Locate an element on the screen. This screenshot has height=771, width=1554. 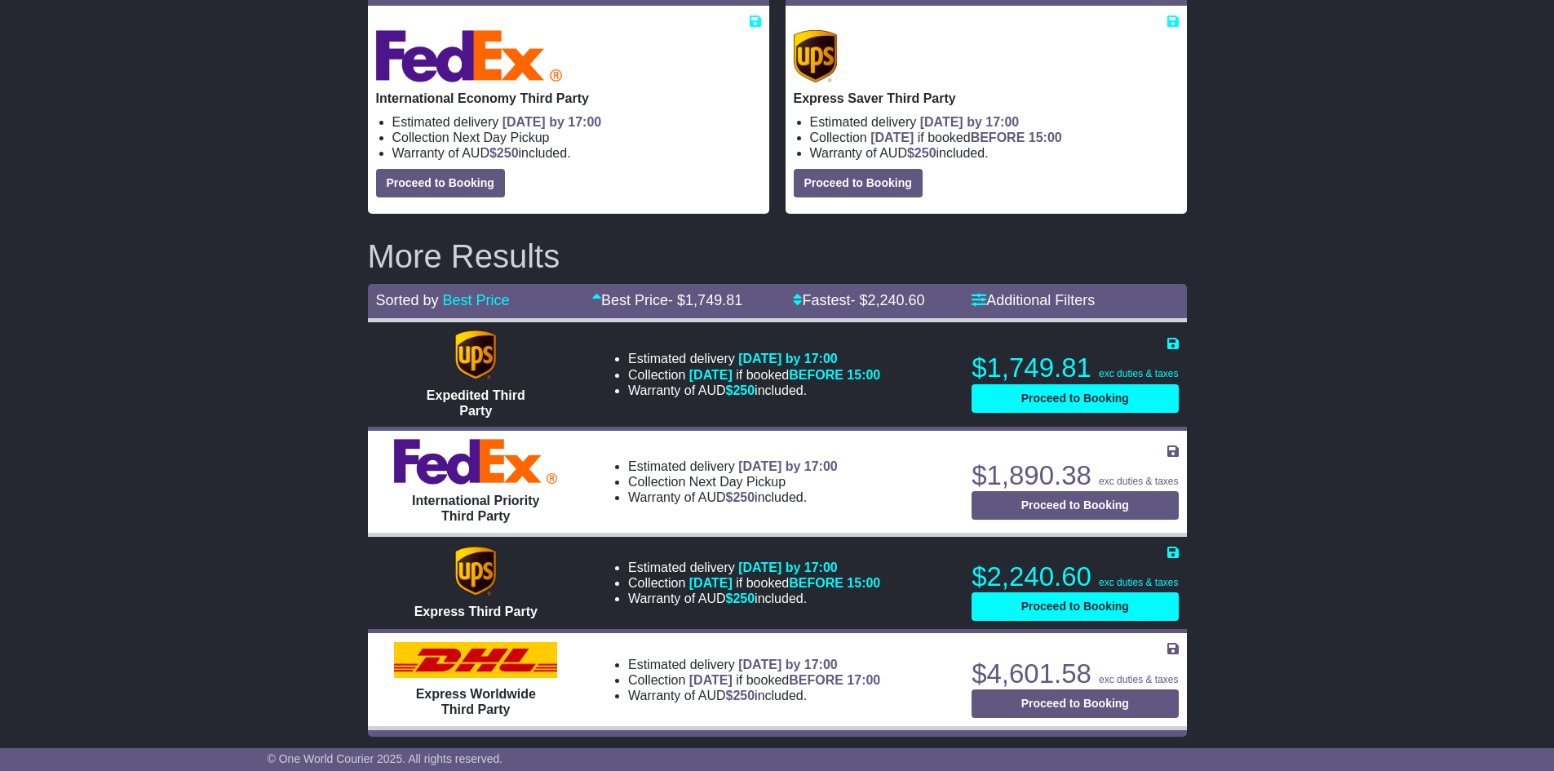
p: $2,240.60 is located at coordinates (1074, 577).